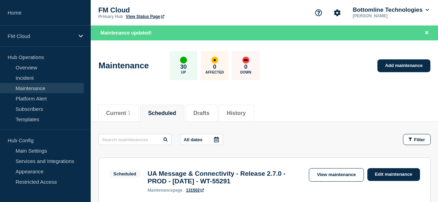 The image size is (438, 202). What do you see at coordinates (403, 66) in the screenshot?
I see `a: Add maintenance` at bounding box center [403, 66].